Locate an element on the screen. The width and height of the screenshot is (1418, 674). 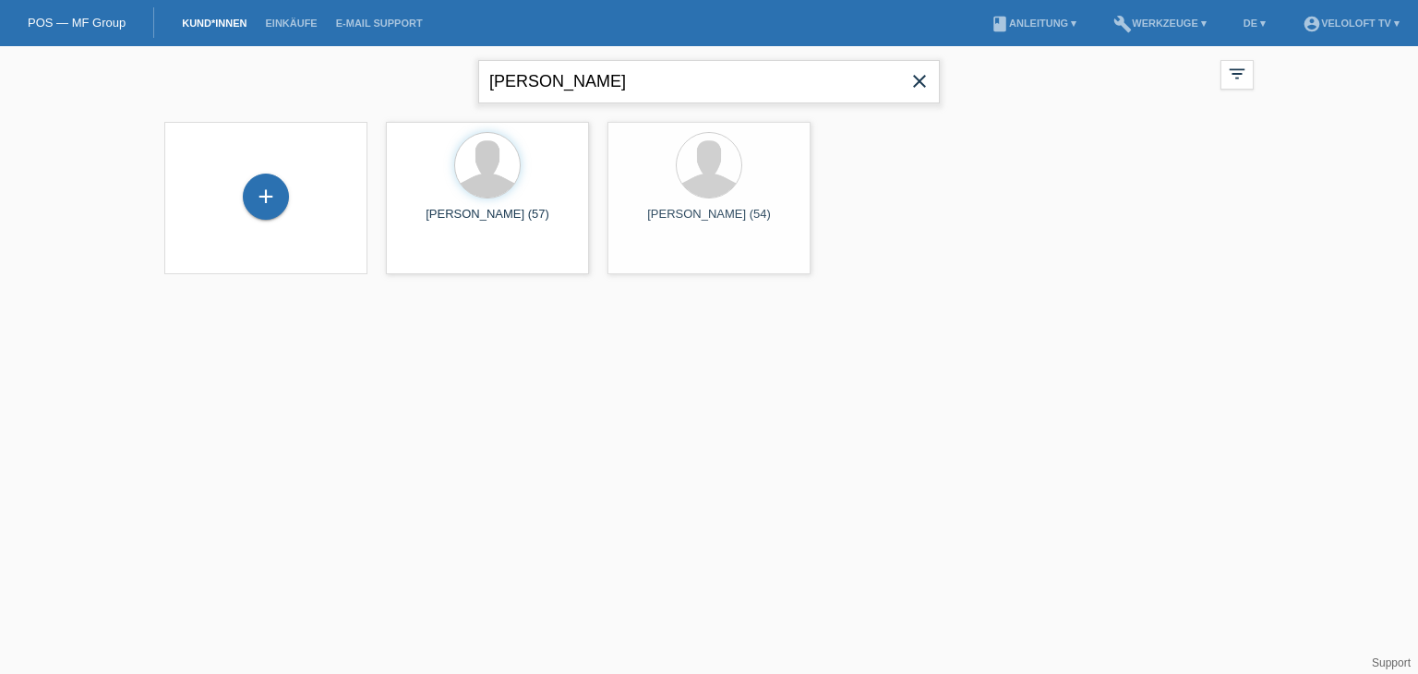
div: Kund*in hinzufügen is located at coordinates (266, 197).